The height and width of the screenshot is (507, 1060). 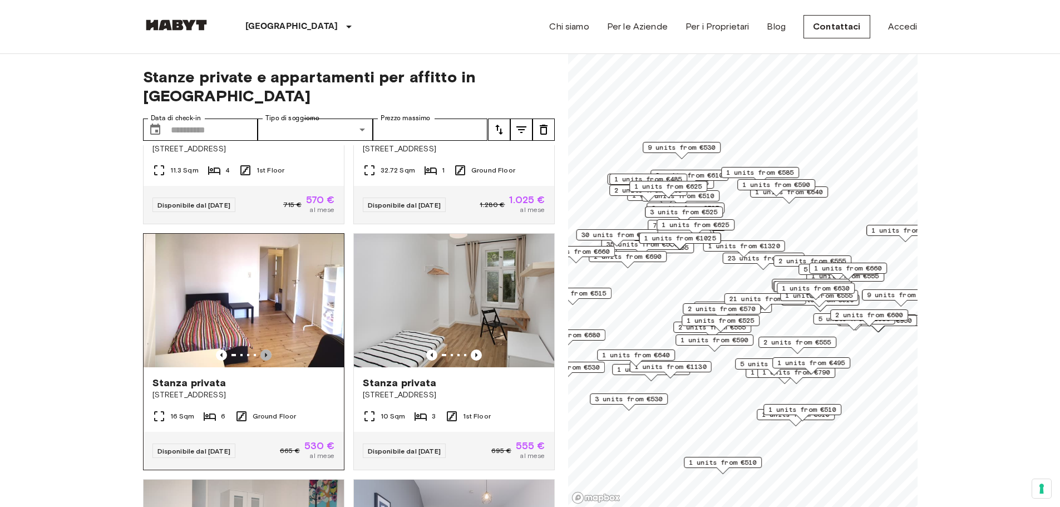 I want to click on span: 32.72 Sqm, so click(x=398, y=170).